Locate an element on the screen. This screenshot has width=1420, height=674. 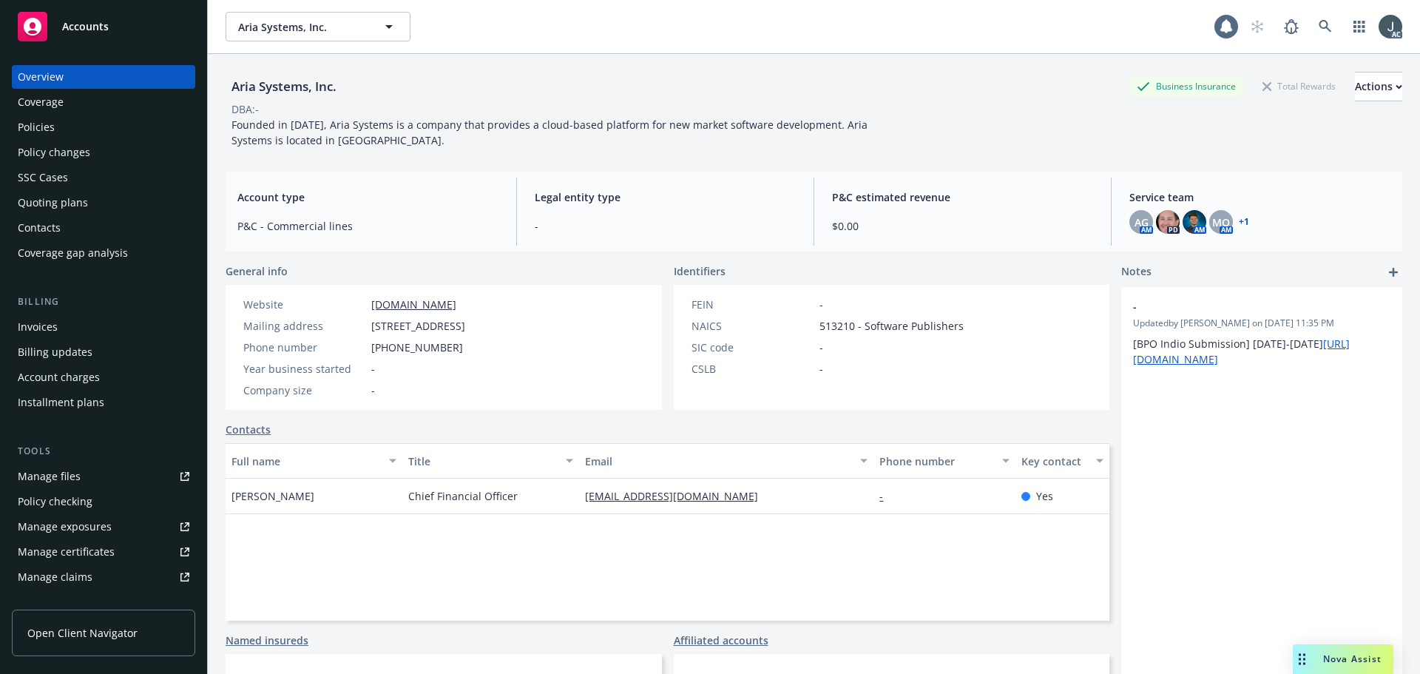
div: Overview is located at coordinates (41, 77).